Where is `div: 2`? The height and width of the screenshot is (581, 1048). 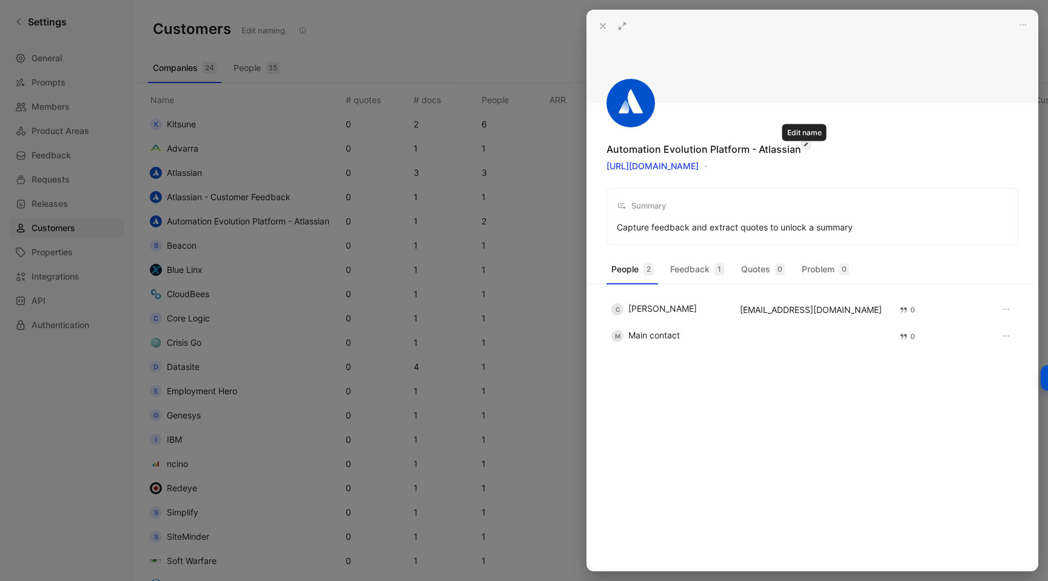
div: 2 is located at coordinates (648, 269).